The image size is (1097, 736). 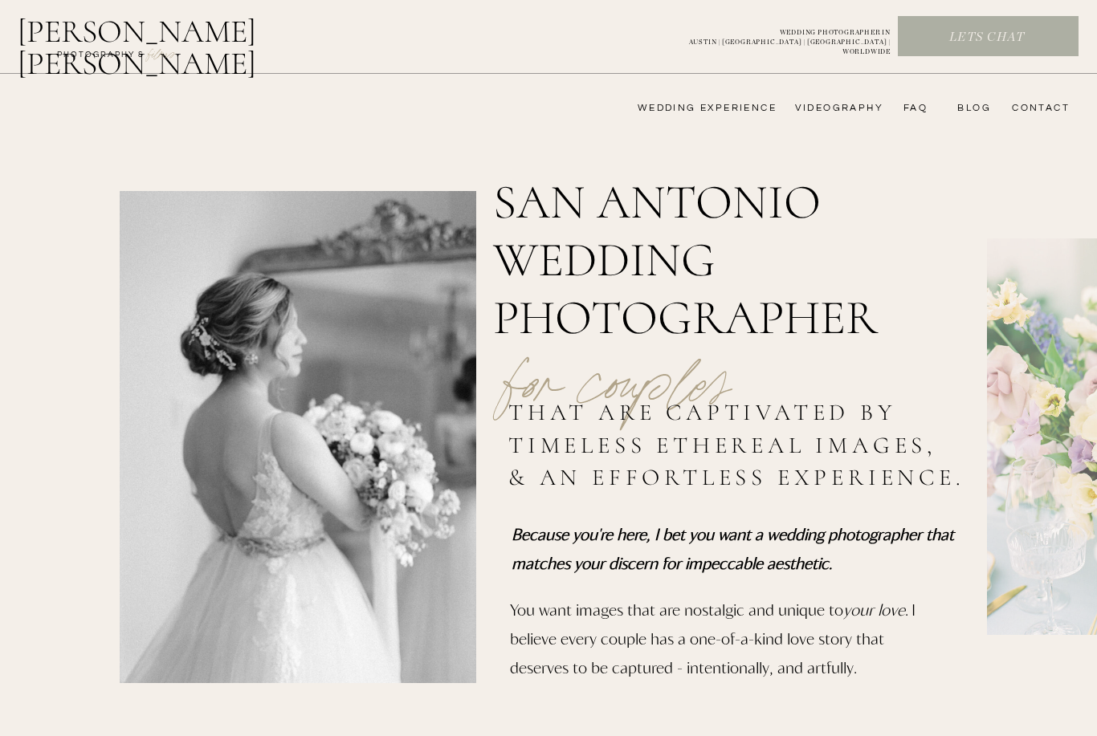 What do you see at coordinates (695, 108) in the screenshot?
I see `a: wedding experience` at bounding box center [695, 108].